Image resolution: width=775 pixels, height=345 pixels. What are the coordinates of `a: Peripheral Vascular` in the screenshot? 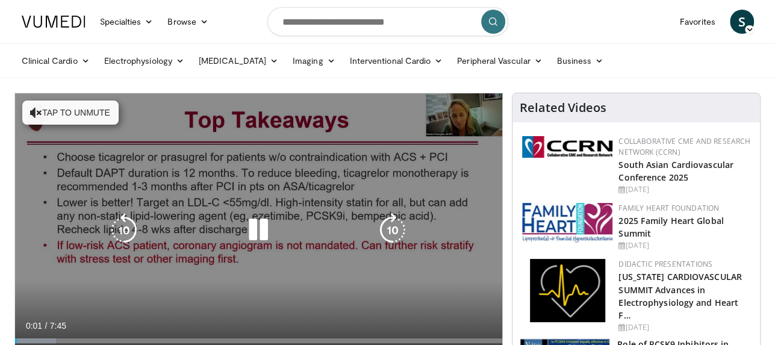 It's located at (499, 61).